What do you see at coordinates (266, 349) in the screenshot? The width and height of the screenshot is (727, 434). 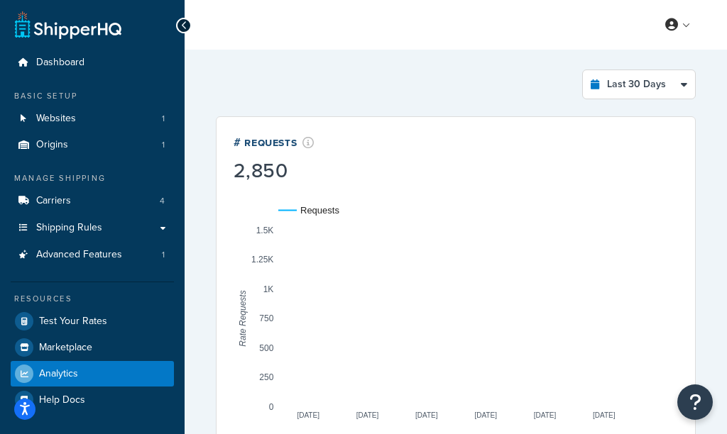 I see `text: 500` at bounding box center [266, 349].